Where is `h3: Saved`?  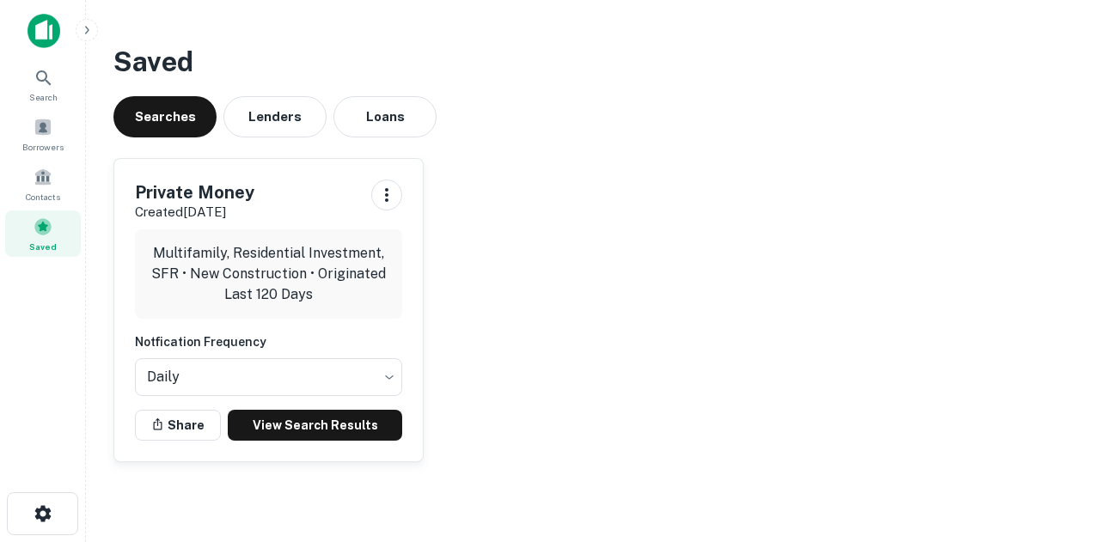 h3: Saved is located at coordinates (593, 62).